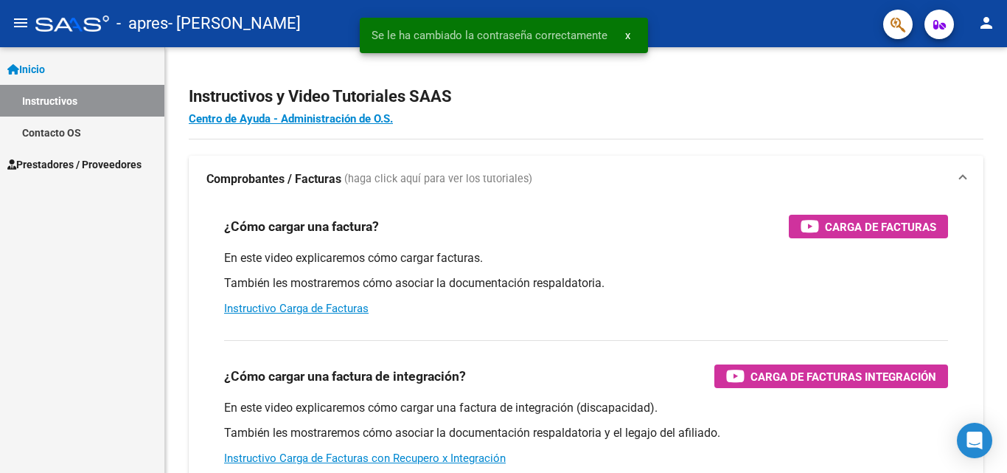 The height and width of the screenshot is (473, 1007). What do you see at coordinates (365, 458) in the screenshot?
I see `a: Instructivo Carga de Facturas con Recupero x Integración` at bounding box center [365, 458].